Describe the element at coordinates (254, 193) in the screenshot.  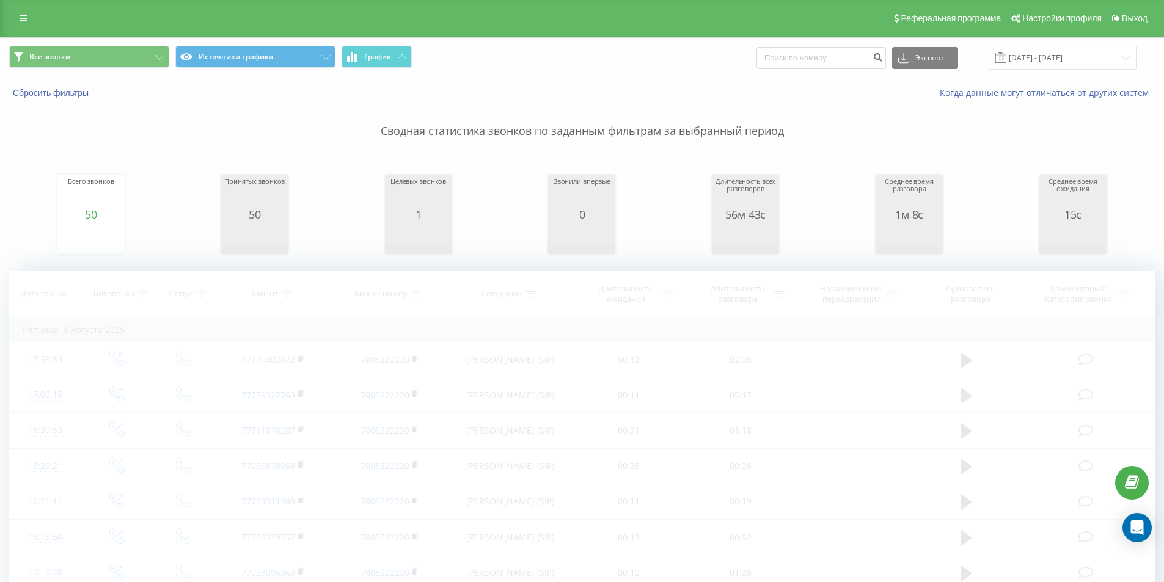
I see `div: Принятых звонков` at that location.